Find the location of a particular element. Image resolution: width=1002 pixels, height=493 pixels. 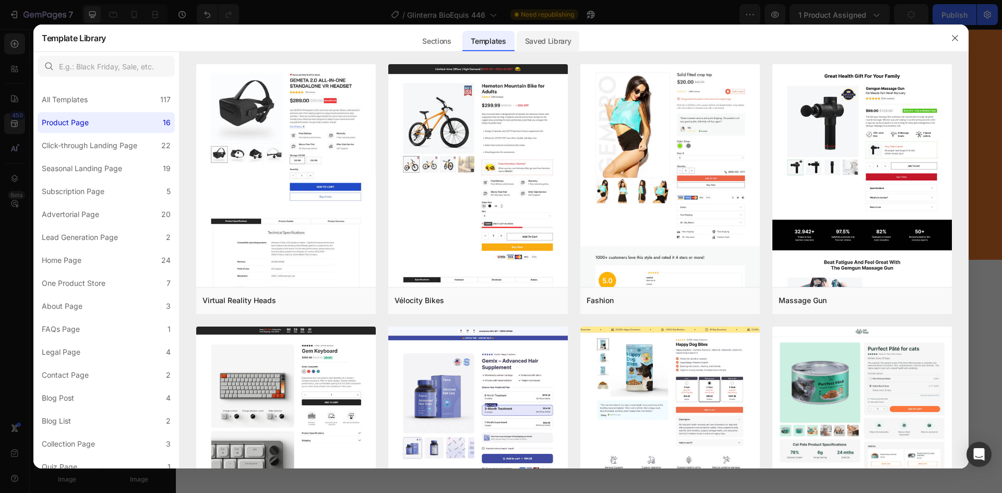

div: 24 is located at coordinates (166, 260).